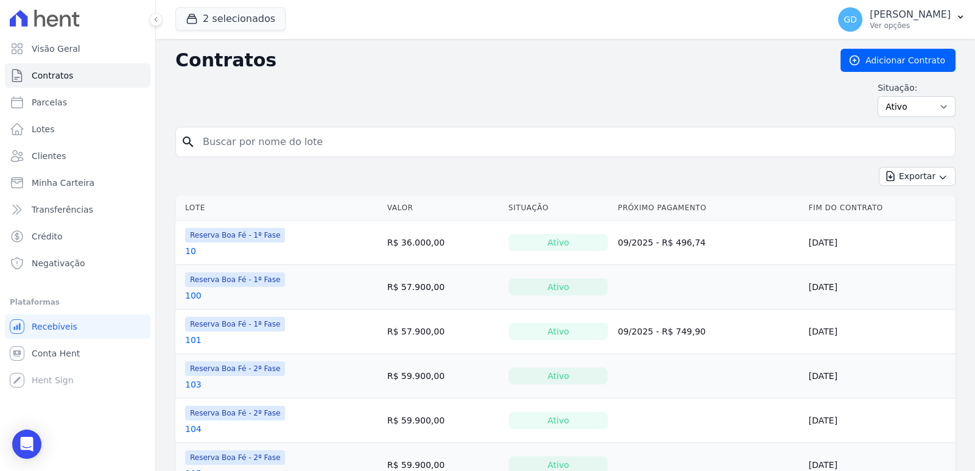 The image size is (975, 471). What do you see at coordinates (917, 176) in the screenshot?
I see `button: Exportar` at bounding box center [917, 176].